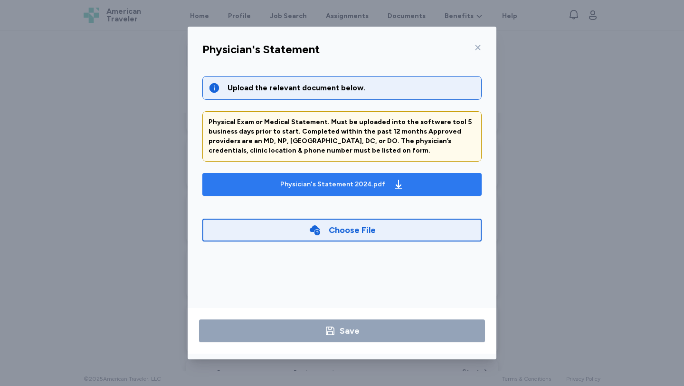 The width and height of the screenshot is (684, 386). I want to click on div: Upload the relevant document below., so click(352, 88).